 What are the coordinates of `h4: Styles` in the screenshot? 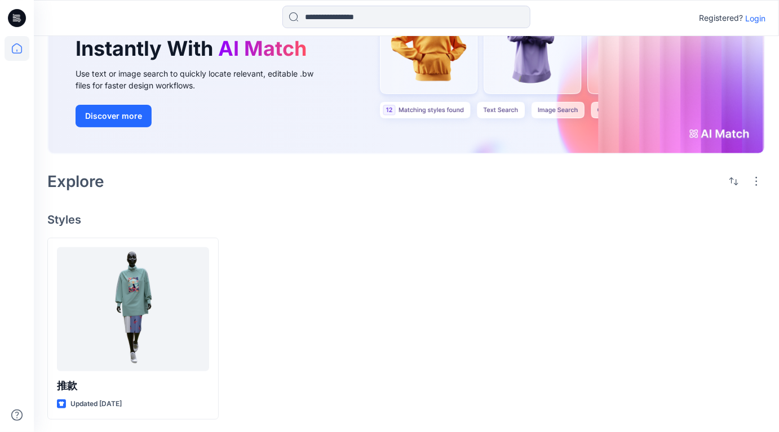 It's located at (406, 220).